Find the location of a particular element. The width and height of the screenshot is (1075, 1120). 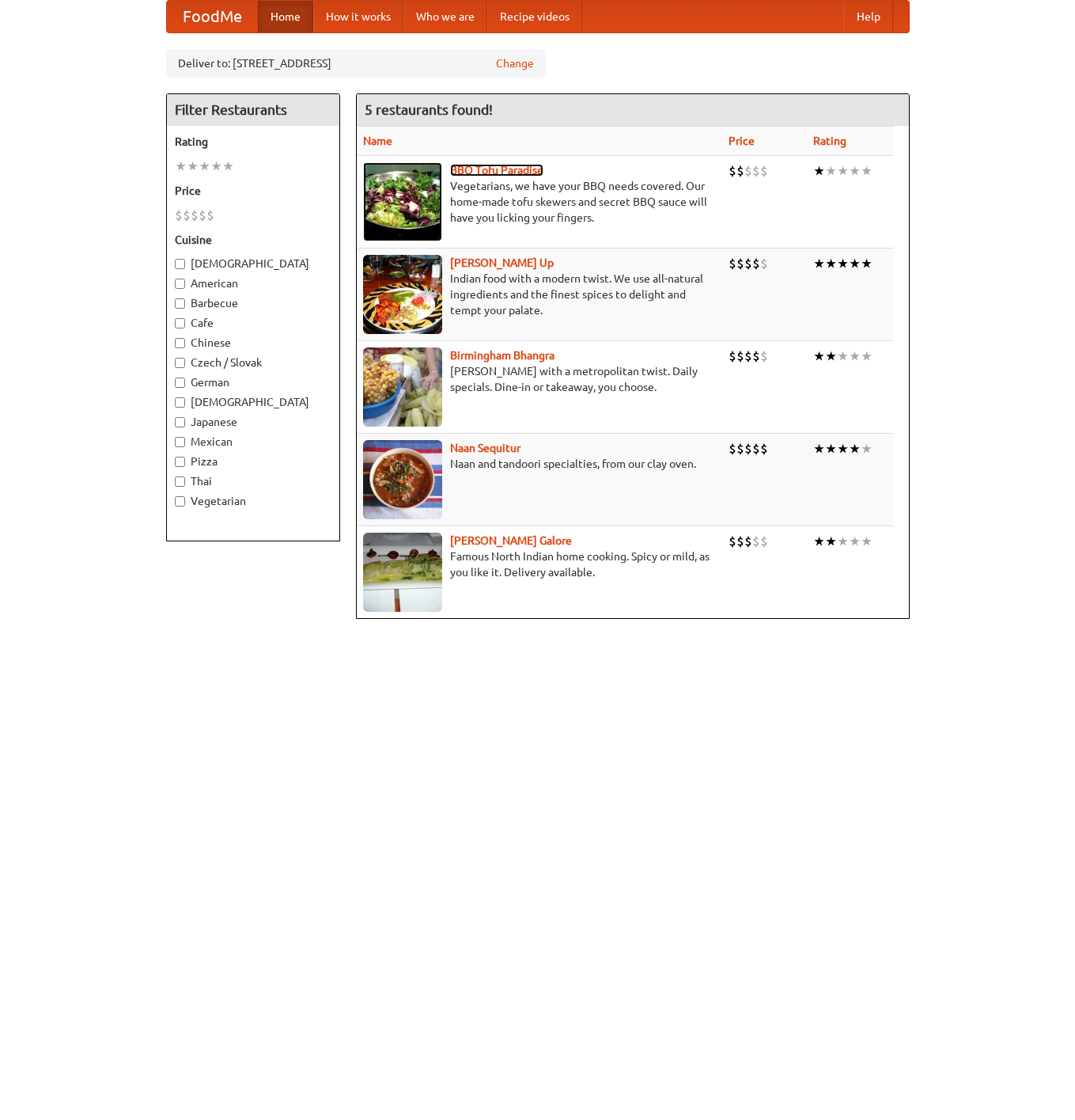

img: tofuparadise.jpg is located at coordinates (402, 202).